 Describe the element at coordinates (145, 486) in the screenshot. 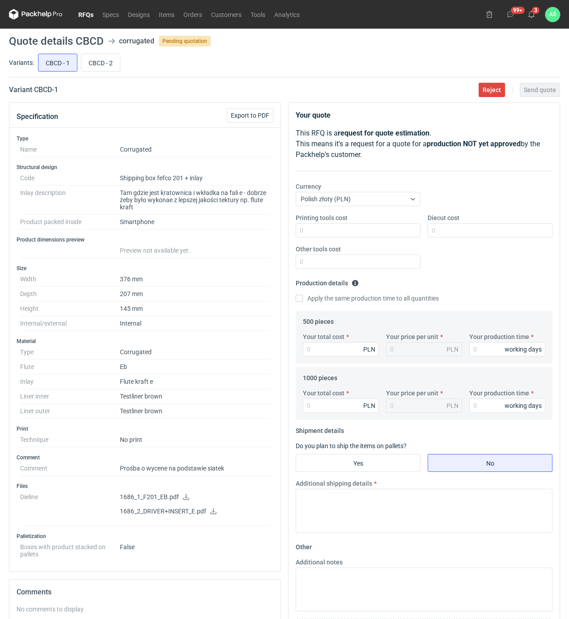

I see `h3: Files` at that location.